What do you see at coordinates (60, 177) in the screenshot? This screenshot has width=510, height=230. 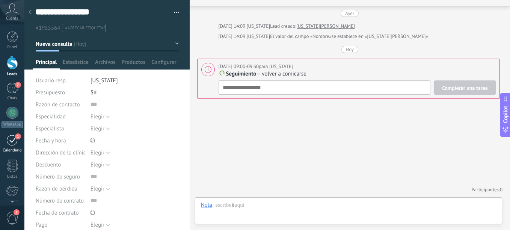 I see `div: Número de seguro` at bounding box center [60, 177].